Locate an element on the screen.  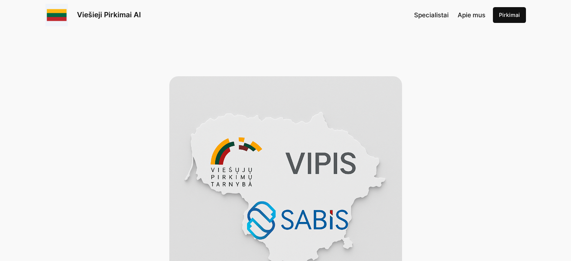
nav: Navigation is located at coordinates (450, 15).